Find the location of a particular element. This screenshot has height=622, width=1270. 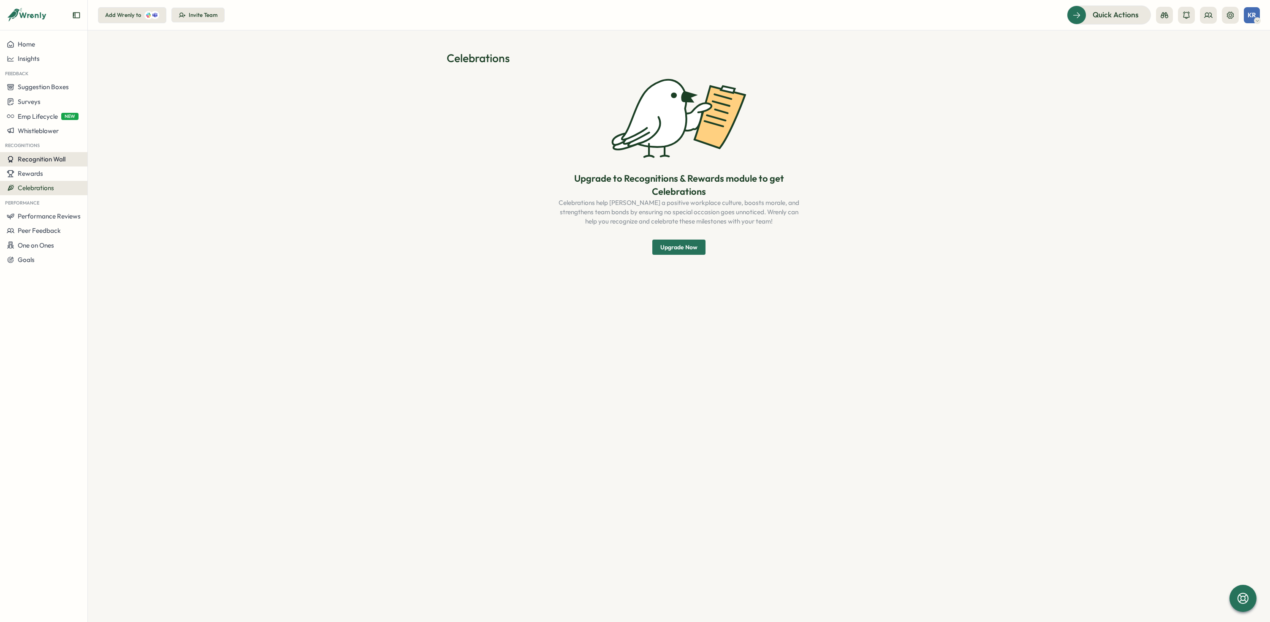

a: Upgrade Now is located at coordinates (679, 247).